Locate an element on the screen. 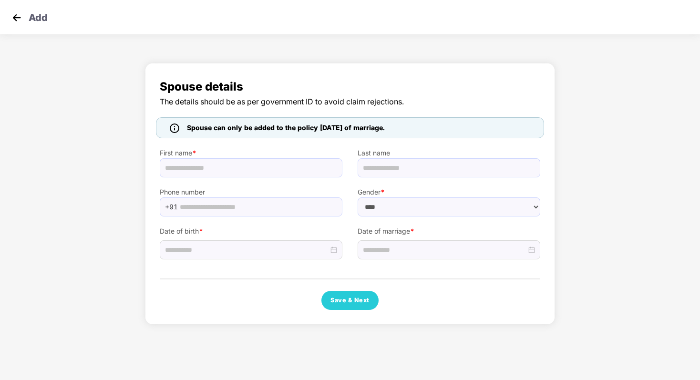  label: Last name is located at coordinates (449, 153).